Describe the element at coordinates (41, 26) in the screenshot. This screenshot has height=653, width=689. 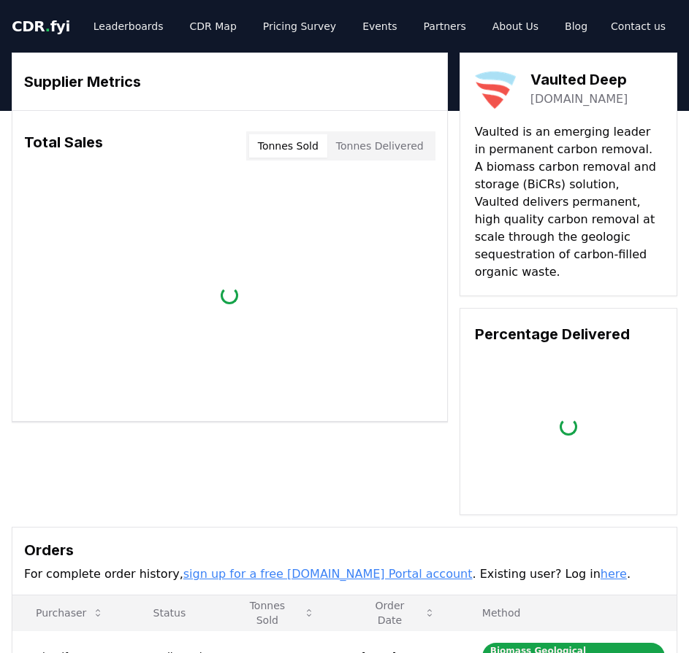
I see `span: CDR fyi` at that location.